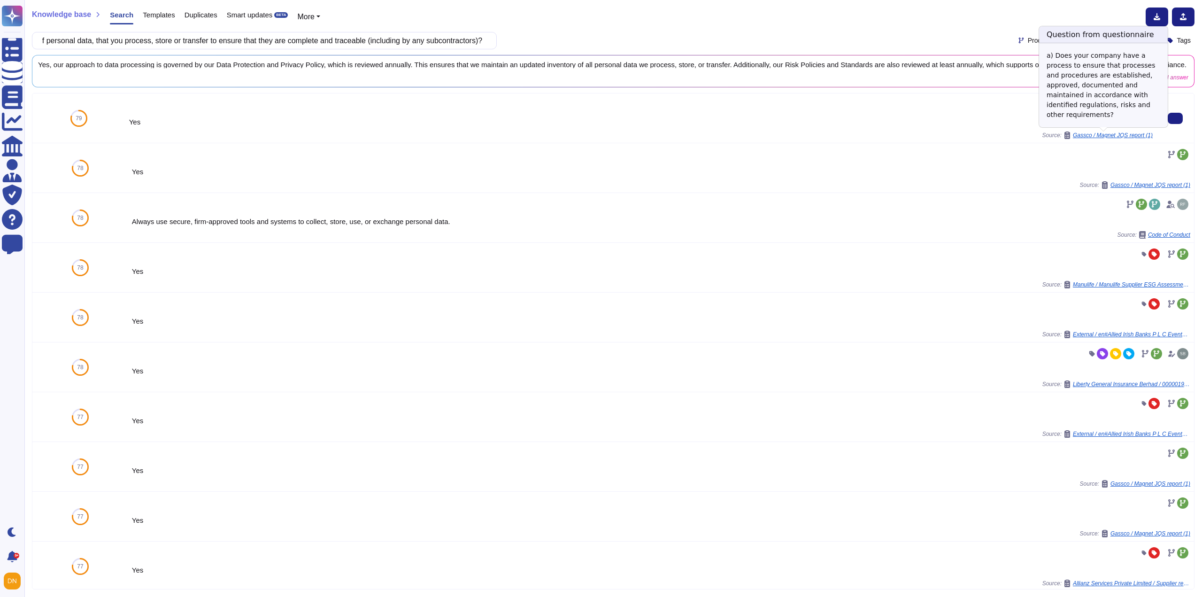 Image resolution: width=1202 pixels, height=597 pixels. I want to click on div: a) Does your company have a process to ensure that processes and procedures are established, appr..., so click(1103, 85).